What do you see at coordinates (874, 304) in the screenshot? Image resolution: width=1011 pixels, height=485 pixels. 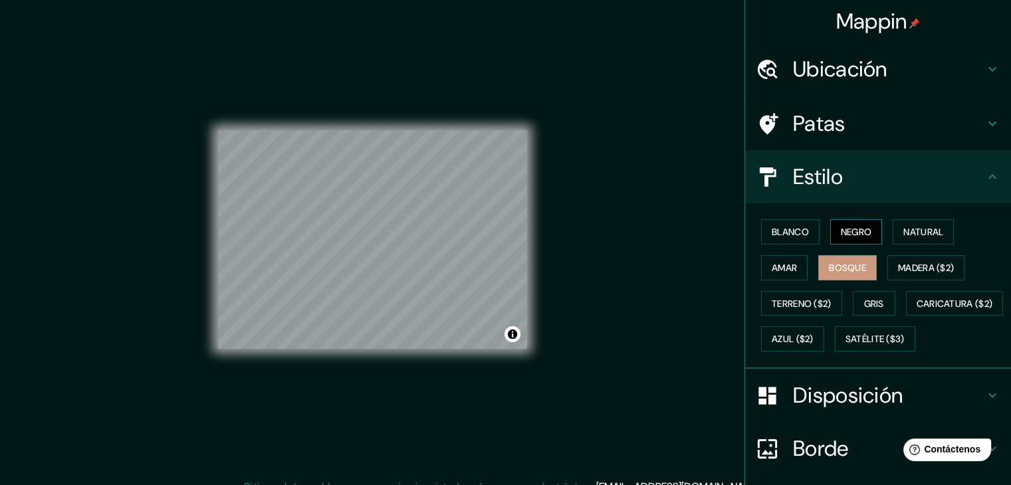 I see `font: Gris` at bounding box center [874, 304].